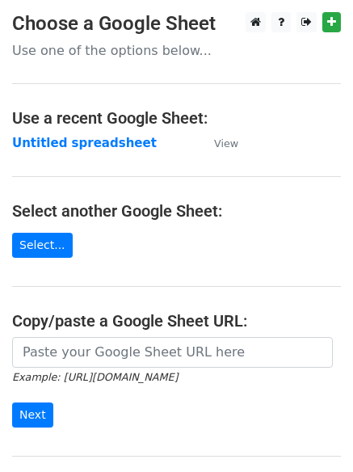  Describe the element at coordinates (84, 143) in the screenshot. I see `a: Untitled spreadsheet` at that location.